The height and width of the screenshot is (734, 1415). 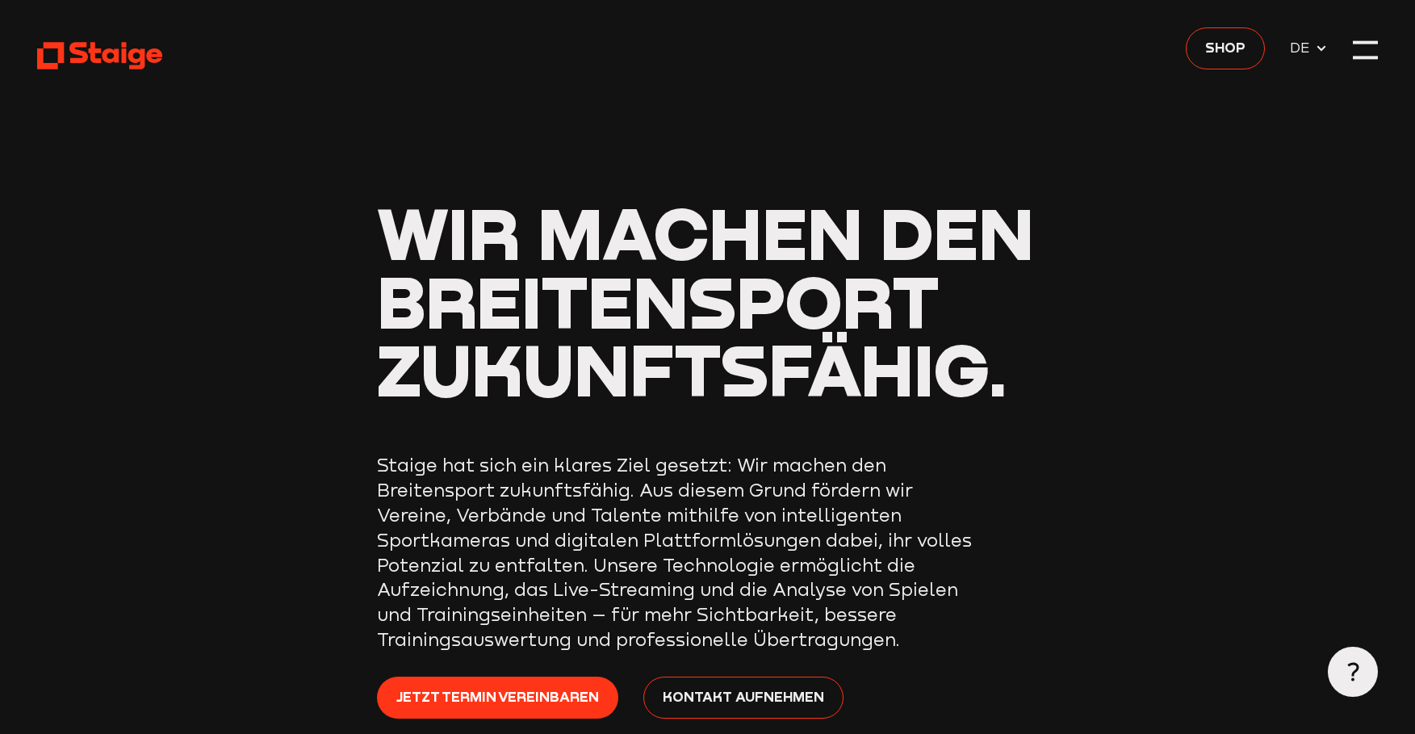 What do you see at coordinates (744, 698) in the screenshot?
I see `a: Kontakt aufnehmen` at bounding box center [744, 698].